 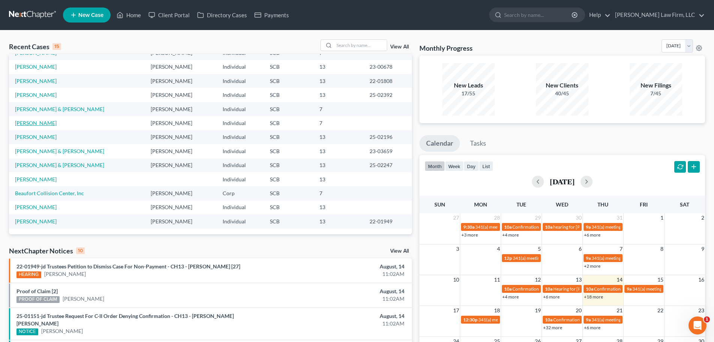 I want to click on td: Corp, so click(x=240, y=193).